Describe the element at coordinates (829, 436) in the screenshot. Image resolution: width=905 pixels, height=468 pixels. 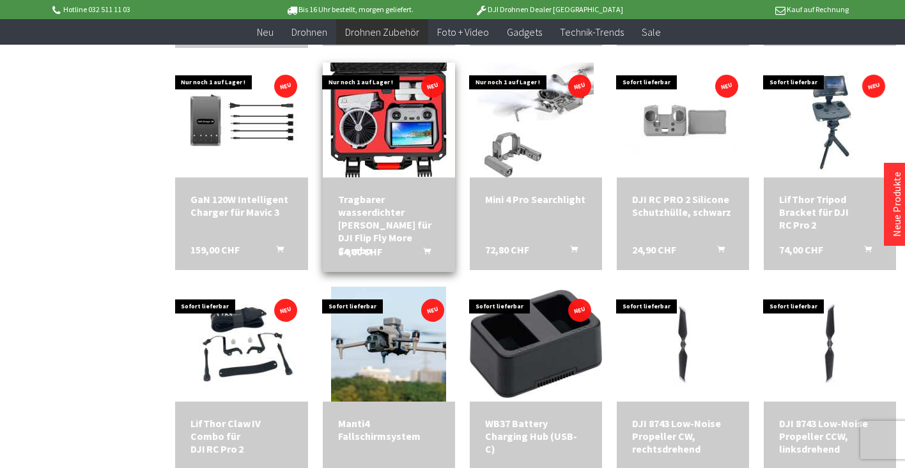
I see `a: DJI 8743 Low-Noise Propeller CCW, linksdrehend 14,50 CHF In den Warenkorb` at that location.